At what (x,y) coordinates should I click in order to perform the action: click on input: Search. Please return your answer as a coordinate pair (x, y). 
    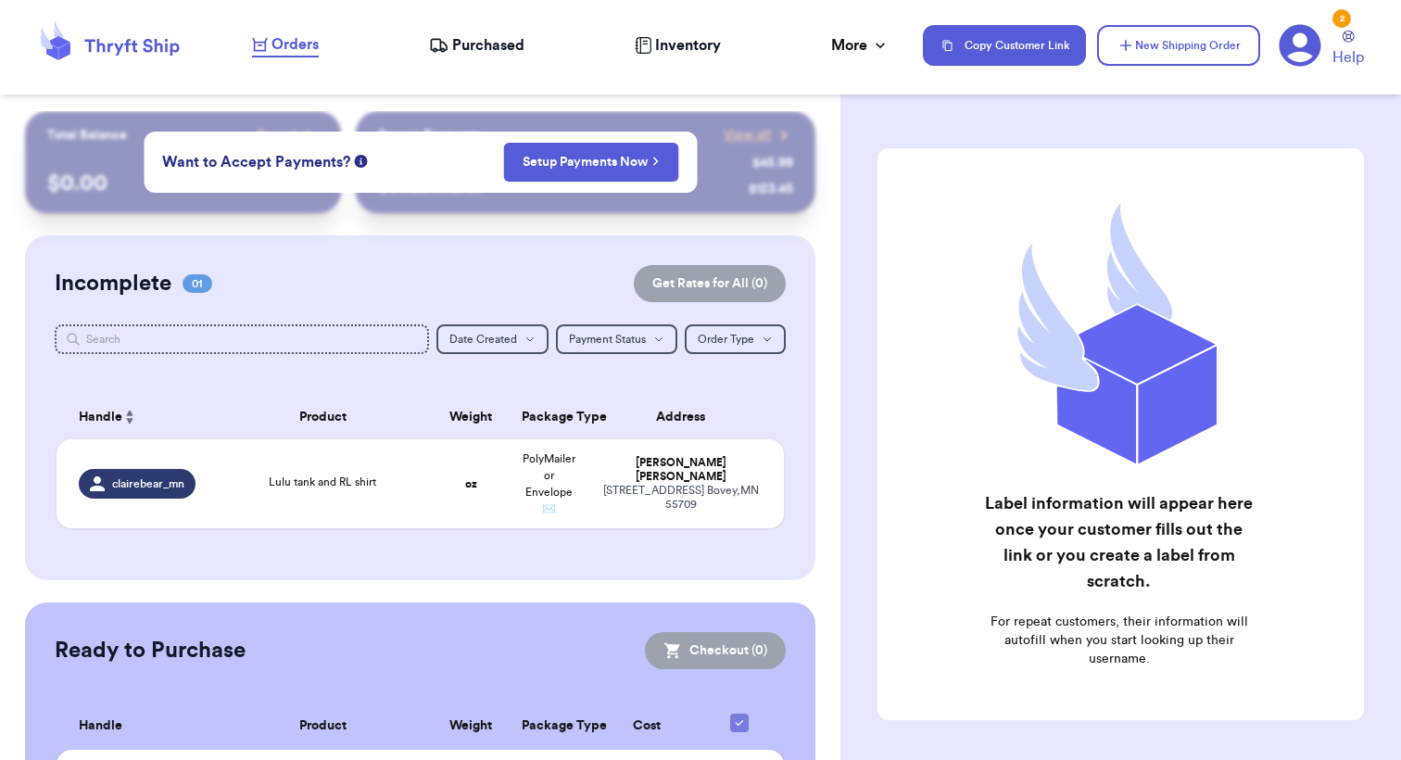
    Looking at the image, I should click on (242, 339).